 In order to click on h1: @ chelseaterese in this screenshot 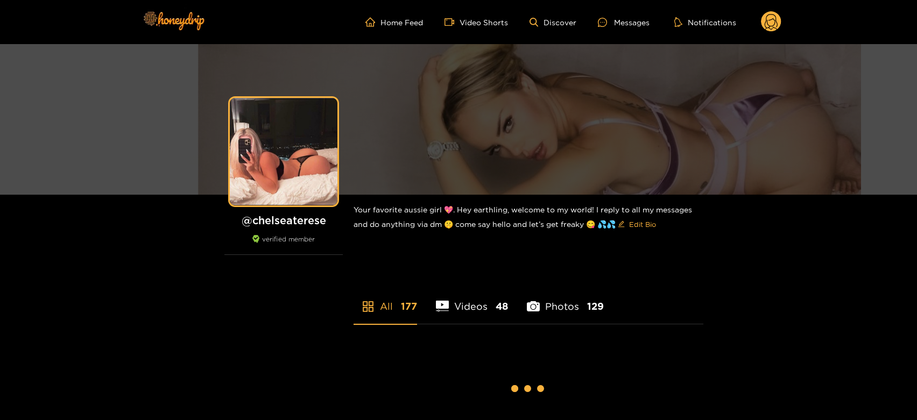, I will do `click(284, 220)`.